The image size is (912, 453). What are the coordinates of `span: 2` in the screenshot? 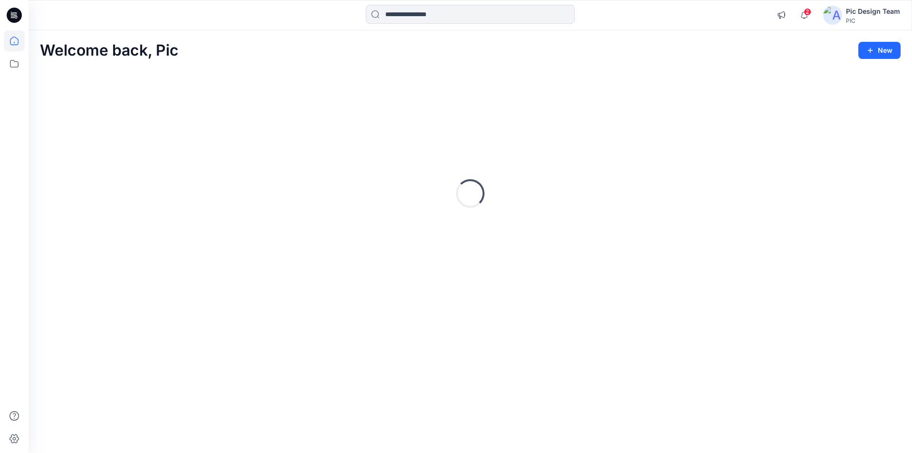 It's located at (807, 12).